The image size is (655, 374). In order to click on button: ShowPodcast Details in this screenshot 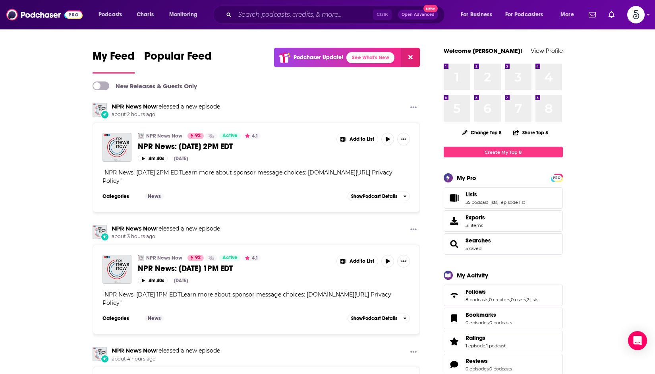, I will do `click(379, 318)`.